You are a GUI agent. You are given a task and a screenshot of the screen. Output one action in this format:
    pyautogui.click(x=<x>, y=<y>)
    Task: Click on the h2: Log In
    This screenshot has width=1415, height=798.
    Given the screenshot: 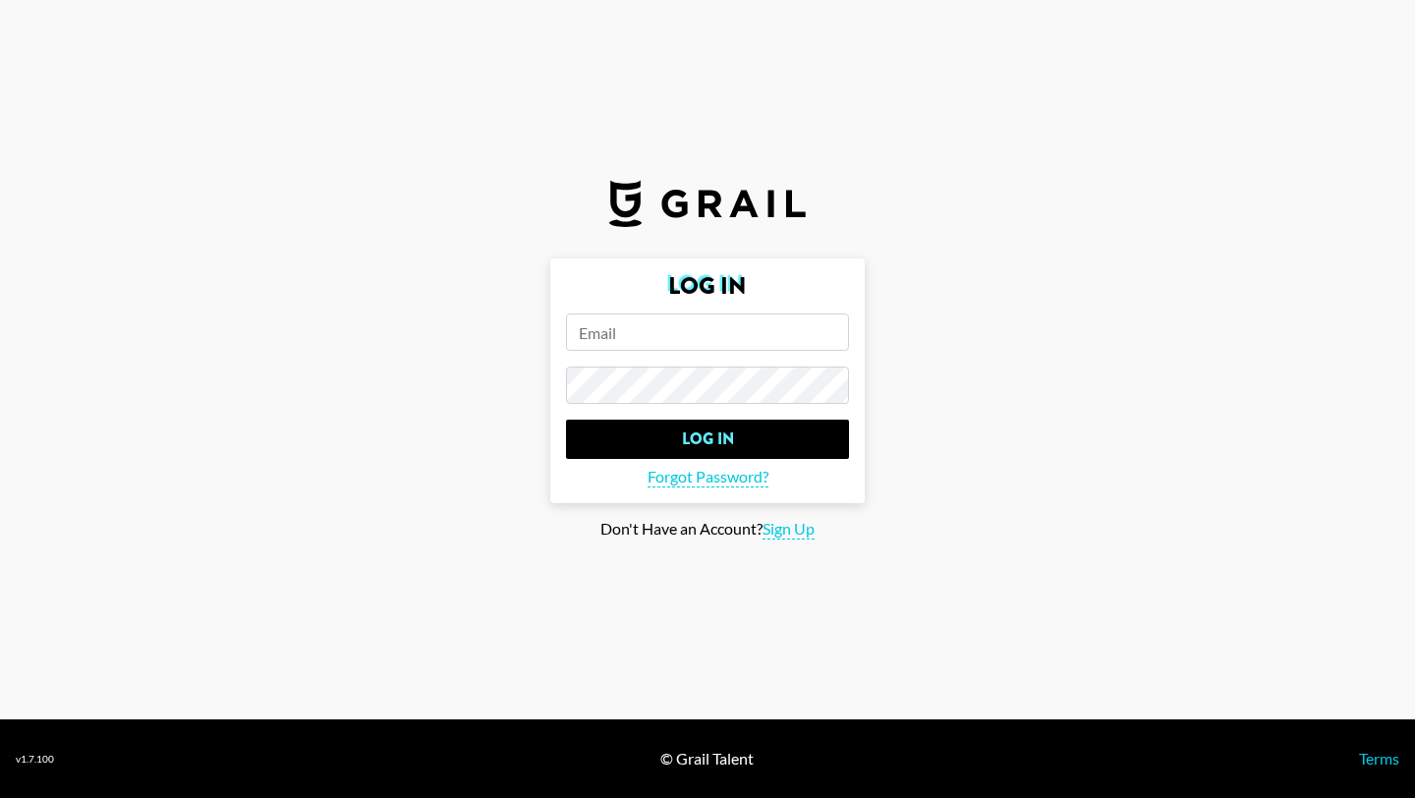 What is the action you would take?
    pyautogui.click(x=708, y=286)
    